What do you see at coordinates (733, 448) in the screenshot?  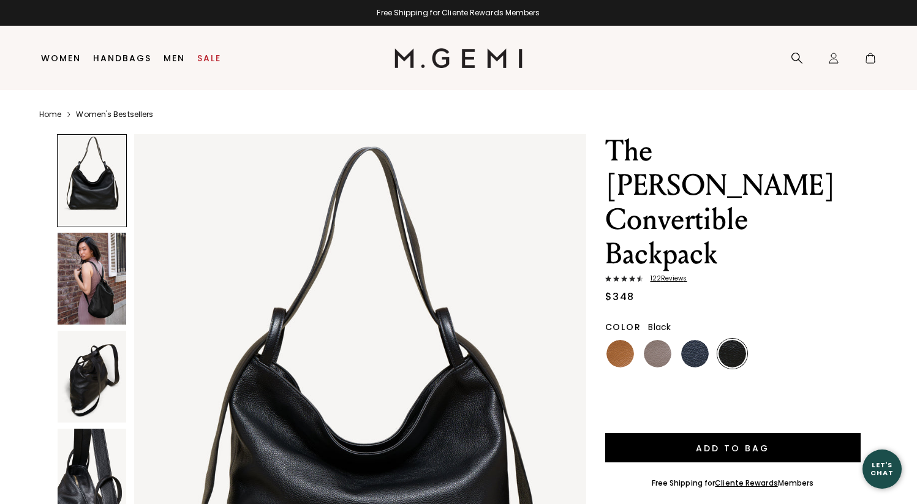 I see `button: Add to Bag` at bounding box center [733, 448].